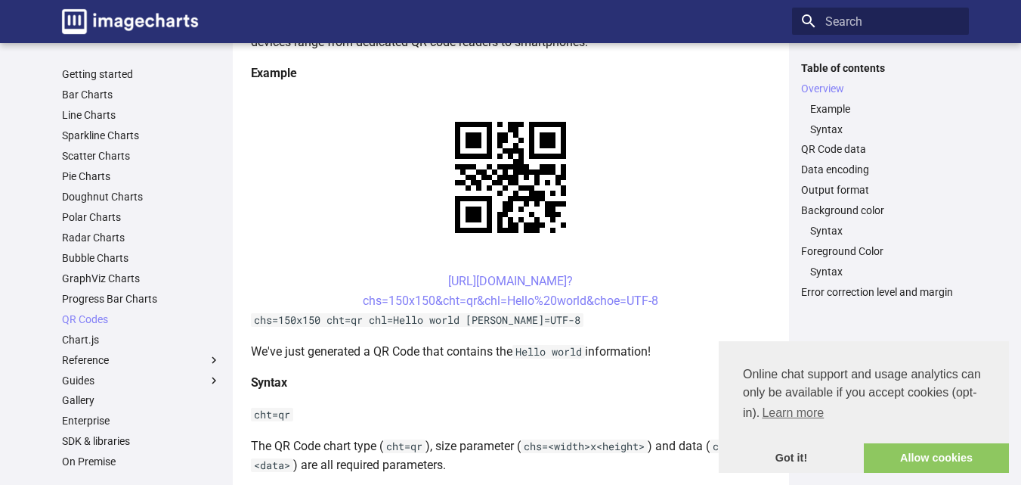 The image size is (1021, 485). Describe the element at coordinates (881, 292) in the screenshot. I see `a: Error correction level and margin` at that location.